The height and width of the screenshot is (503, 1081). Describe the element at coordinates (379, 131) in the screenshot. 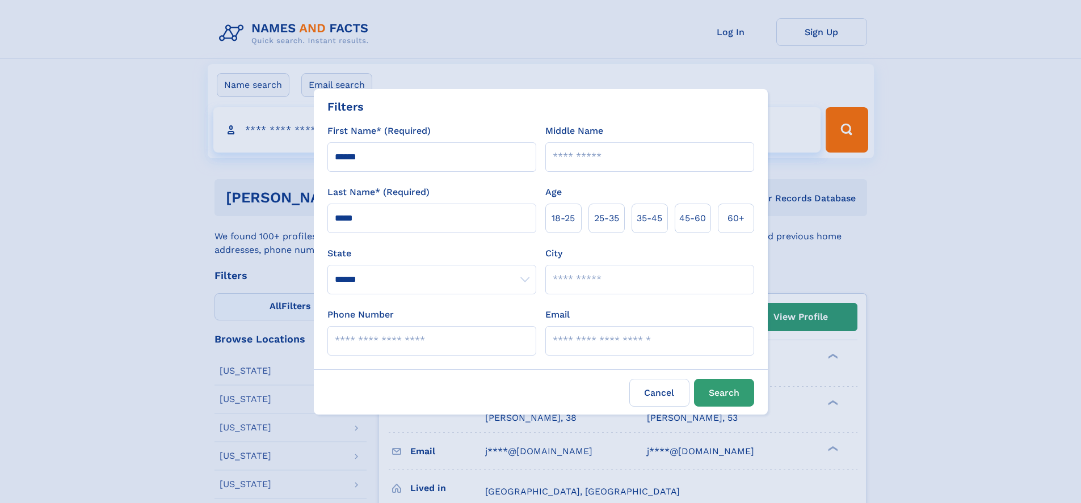

I see `label: First Name* (Required)` at that location.